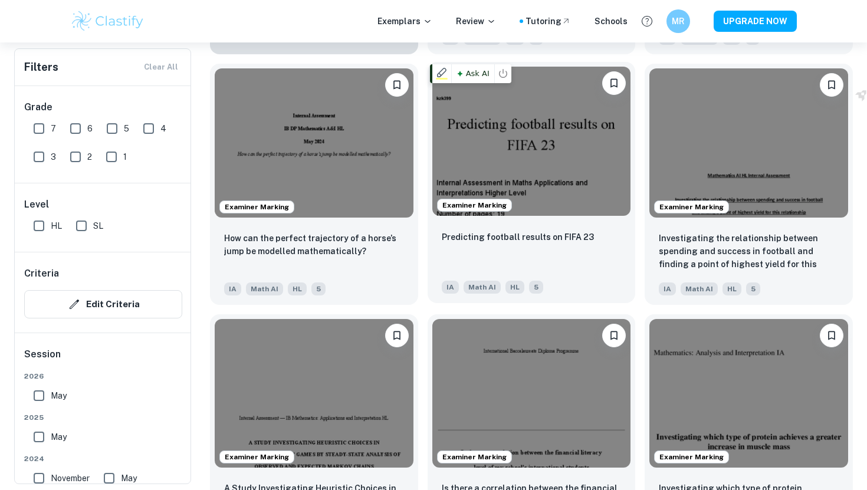 Image resolution: width=867 pixels, height=490 pixels. Describe the element at coordinates (103, 205) in the screenshot. I see `h6: Level` at that location.